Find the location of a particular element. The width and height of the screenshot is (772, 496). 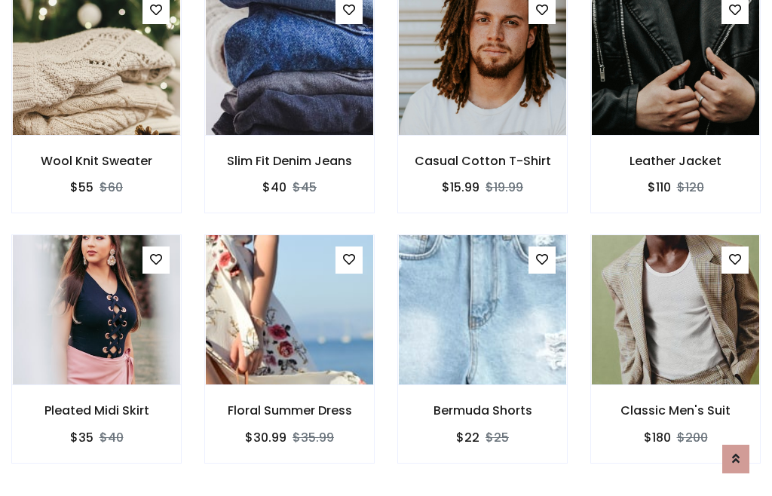

del: $19.99 is located at coordinates (504, 187).